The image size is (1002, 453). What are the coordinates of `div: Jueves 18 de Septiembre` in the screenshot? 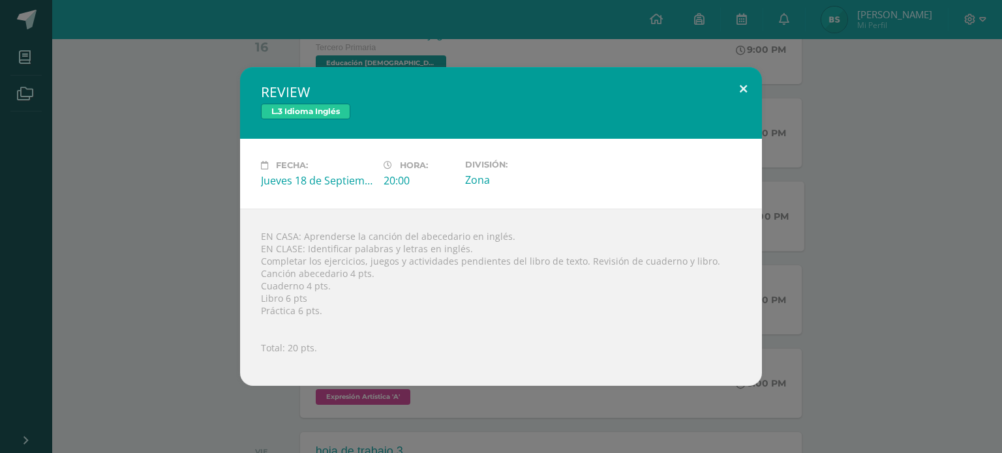 It's located at (317, 181).